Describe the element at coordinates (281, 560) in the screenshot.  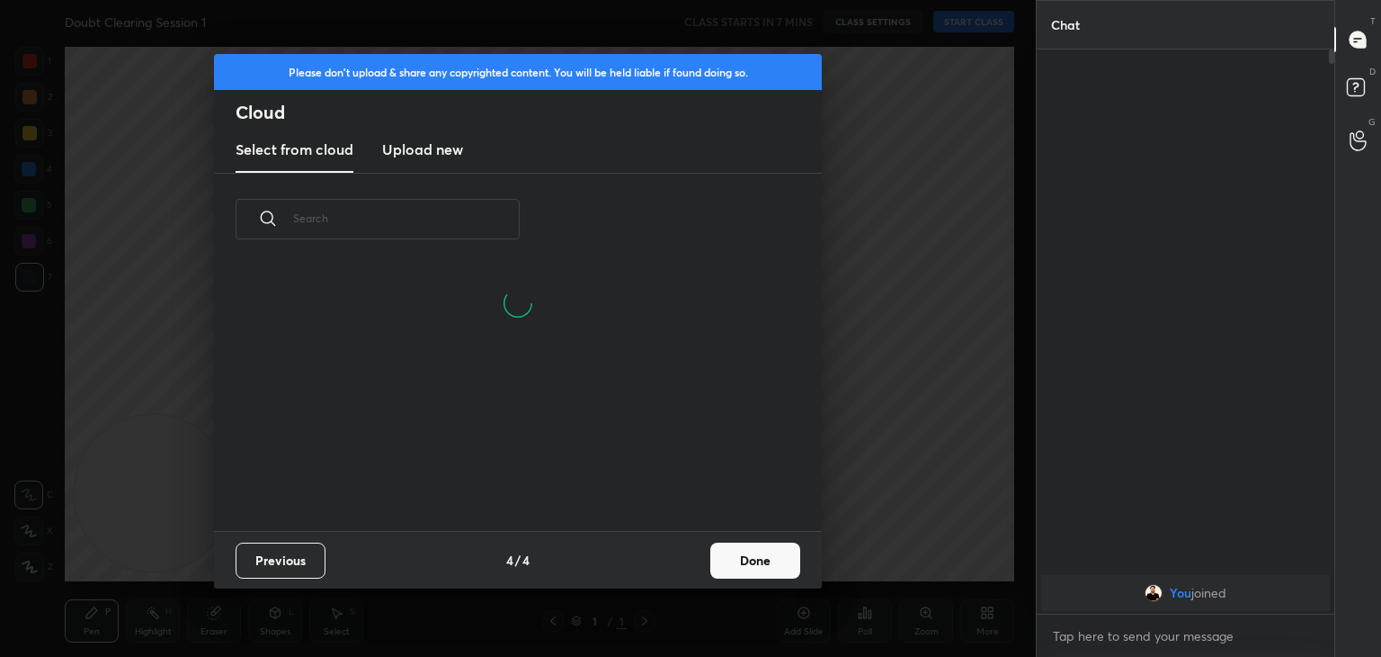
I see `button: Previous` at that location.